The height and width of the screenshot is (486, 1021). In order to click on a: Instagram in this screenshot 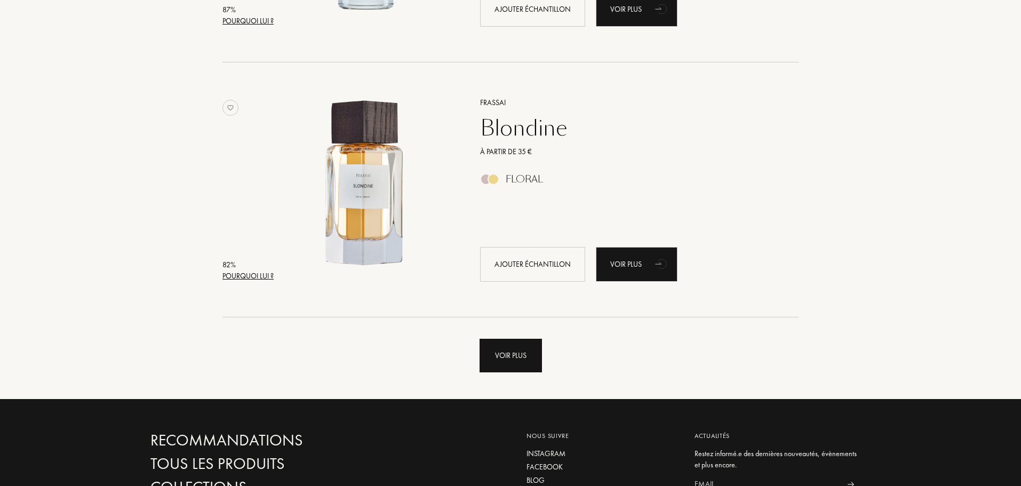, I will do `click(602, 454)`.